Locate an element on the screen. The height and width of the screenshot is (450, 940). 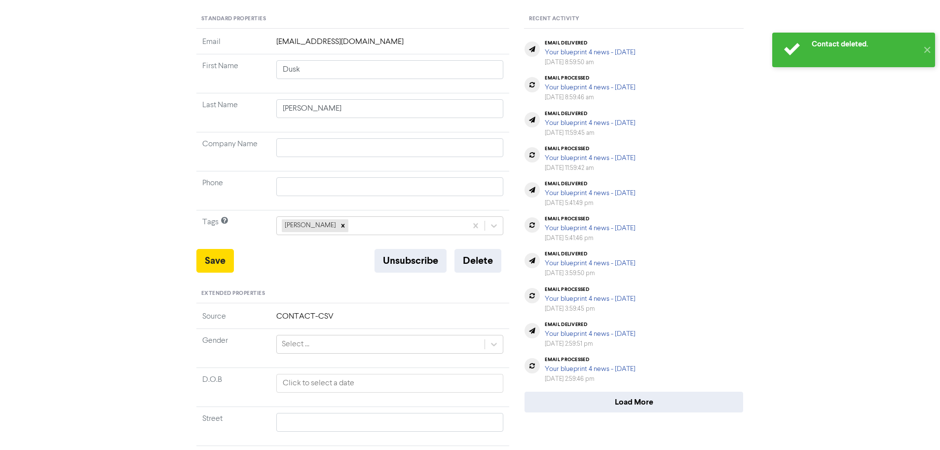
td: CONTACT-CSV is located at coordinates (390, 319).